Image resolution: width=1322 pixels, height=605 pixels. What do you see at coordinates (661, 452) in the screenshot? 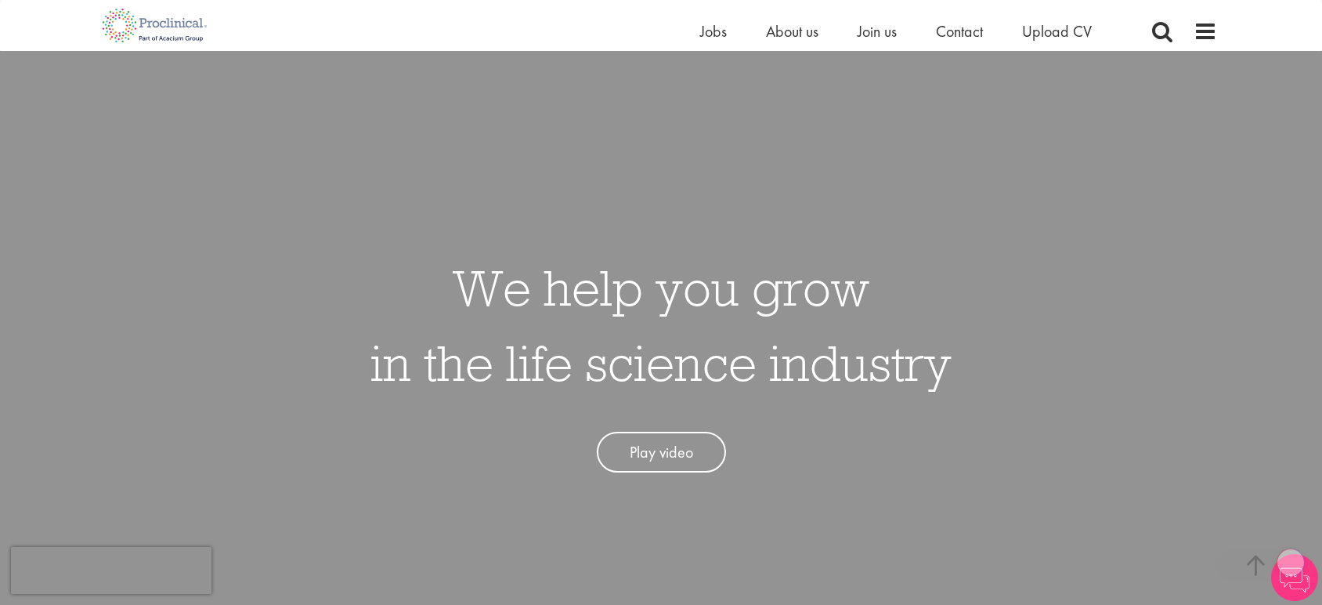
I see `a: Play video` at bounding box center [661, 452].